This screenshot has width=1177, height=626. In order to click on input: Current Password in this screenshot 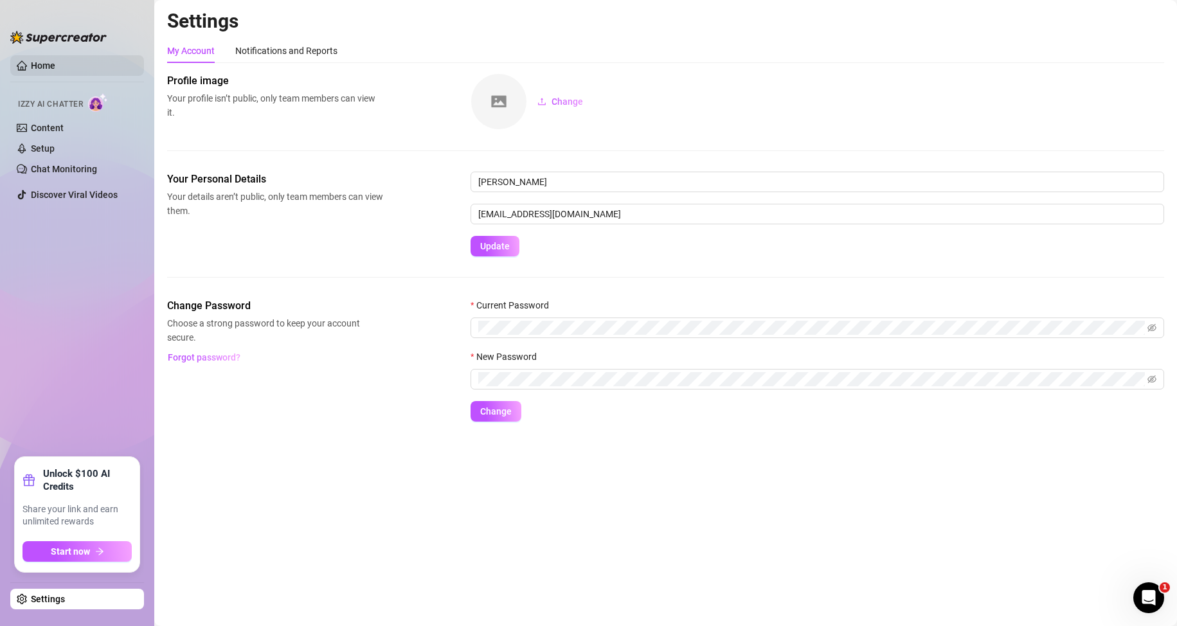, I will do `click(811, 328)`.